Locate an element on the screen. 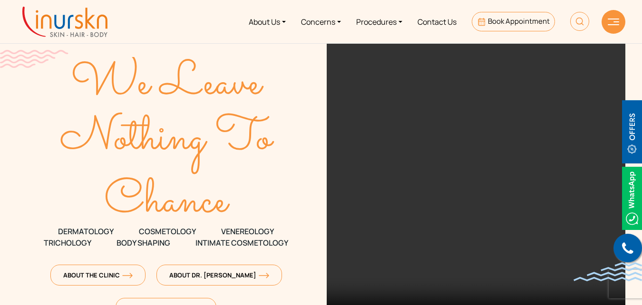 This screenshot has width=642, height=305. span: Intimate Cosmetology is located at coordinates (242, 243).